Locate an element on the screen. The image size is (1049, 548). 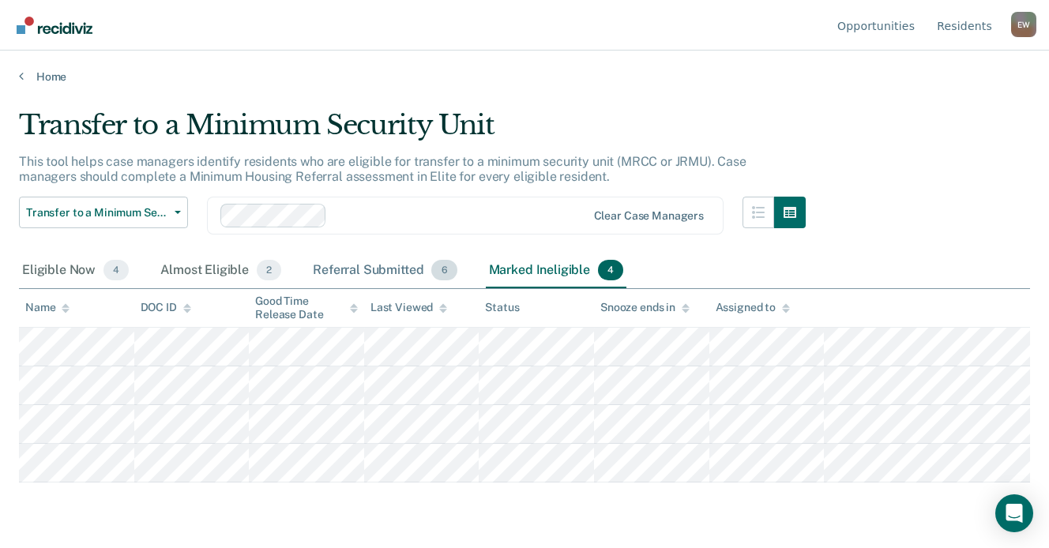
div: Transfer to a Minimum Security Unit is located at coordinates (412, 131).